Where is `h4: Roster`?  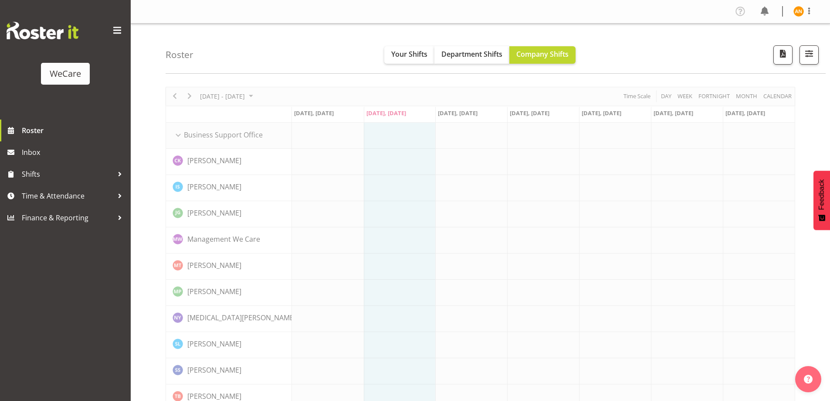 h4: Roster is located at coordinates (180, 54).